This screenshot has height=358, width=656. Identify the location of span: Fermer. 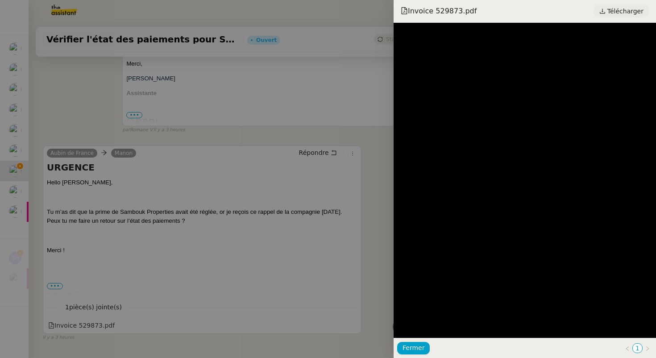
(413, 347).